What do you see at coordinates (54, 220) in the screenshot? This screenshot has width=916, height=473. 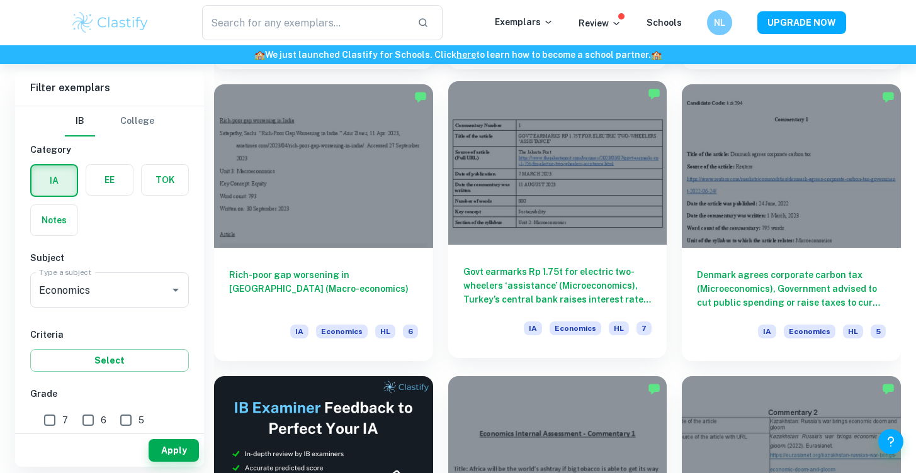 I see `button: Notes` at bounding box center [54, 220].